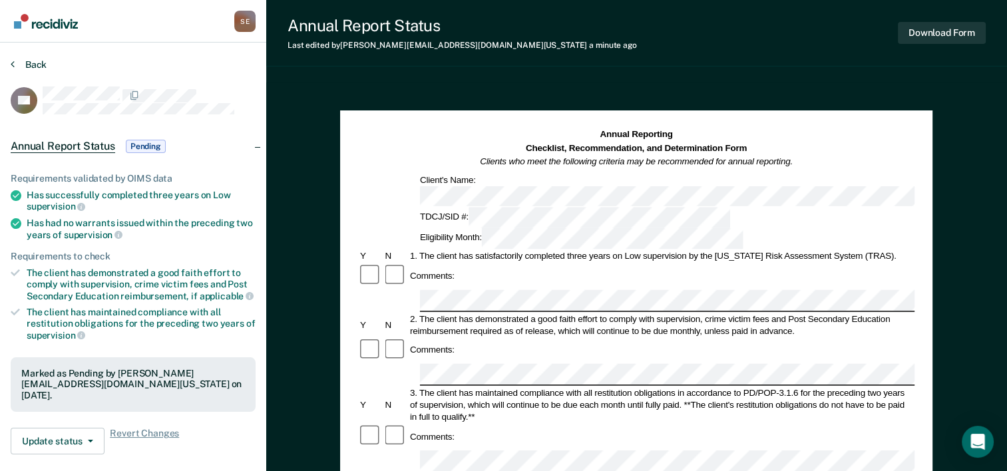 Image resolution: width=1007 pixels, height=471 pixels. I want to click on div: The client has demonstrated a good faith effort to comply with supervision, crime victim fees and..., so click(141, 284).